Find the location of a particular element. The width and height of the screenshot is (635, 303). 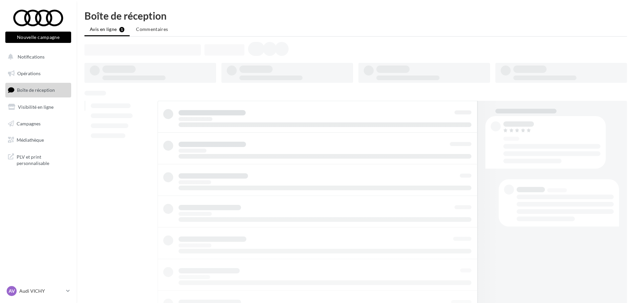

p: Audi VICHY is located at coordinates (41, 291).